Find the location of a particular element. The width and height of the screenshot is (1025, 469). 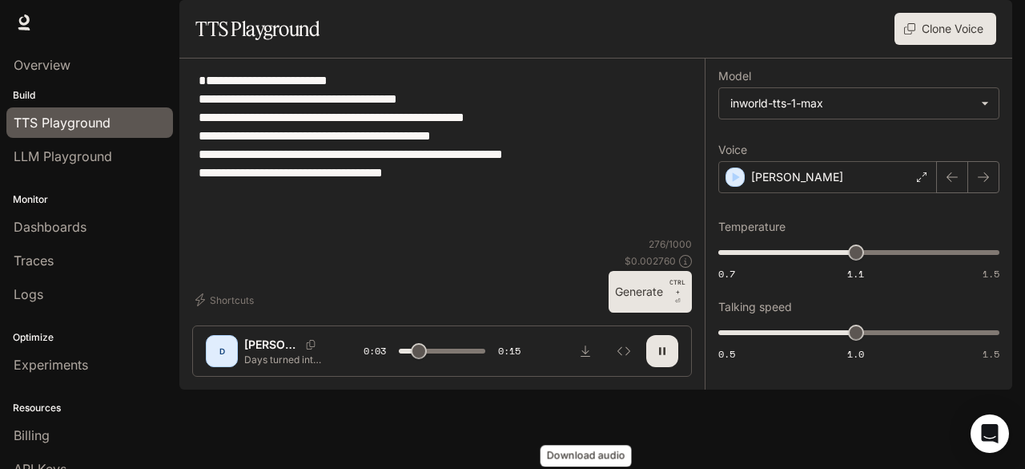

button: Inspect is located at coordinates (624, 351).